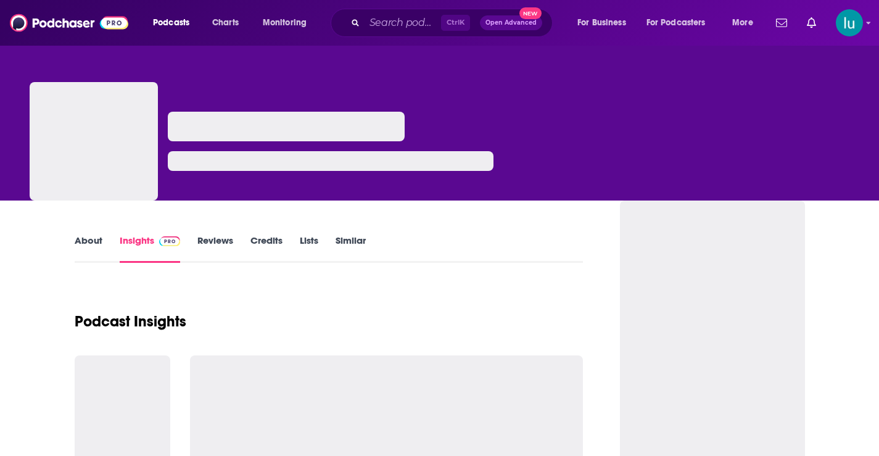  Describe the element at coordinates (601, 23) in the screenshot. I see `span: For Business` at that location.